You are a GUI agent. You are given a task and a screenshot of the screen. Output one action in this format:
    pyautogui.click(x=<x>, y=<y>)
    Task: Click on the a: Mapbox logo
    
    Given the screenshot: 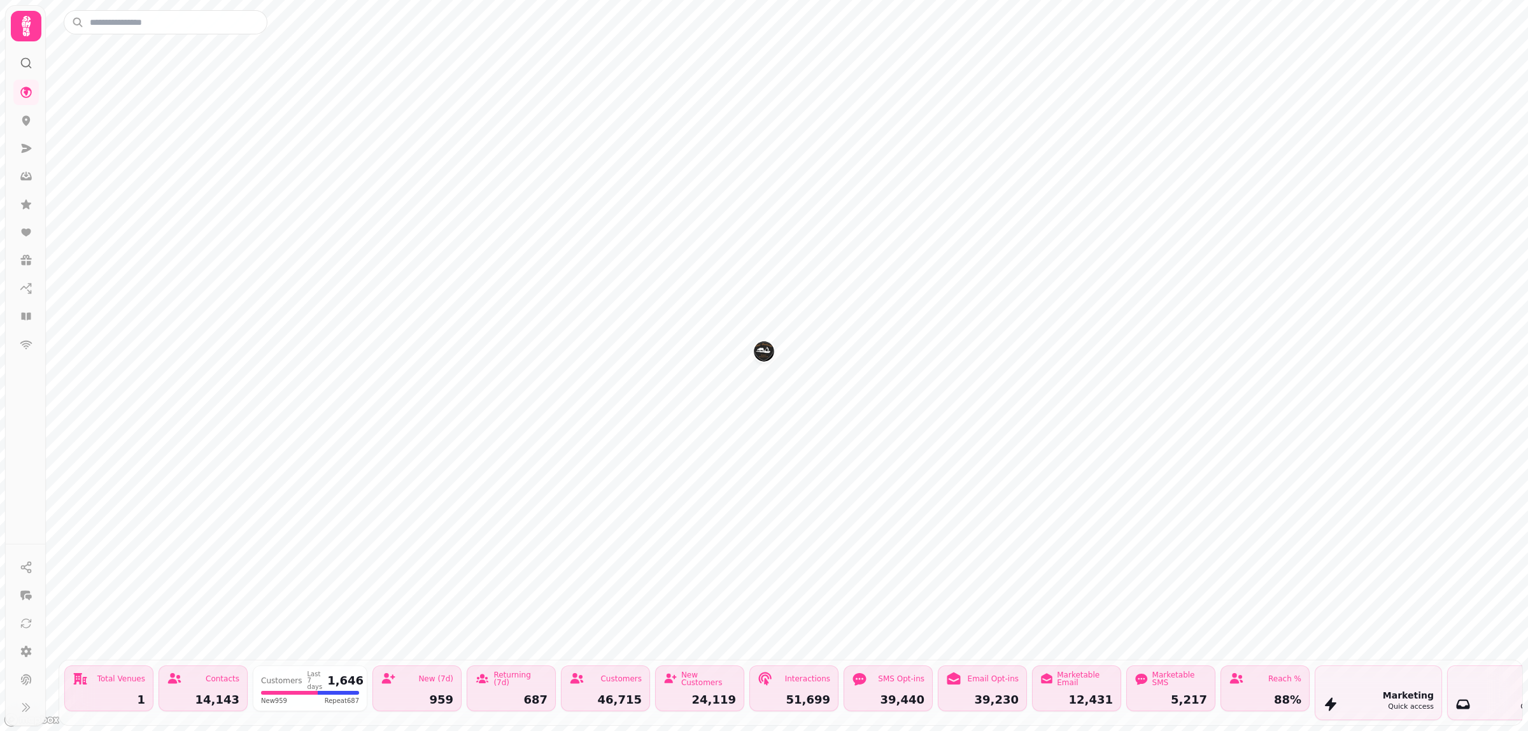 What is the action you would take?
    pyautogui.click(x=32, y=720)
    